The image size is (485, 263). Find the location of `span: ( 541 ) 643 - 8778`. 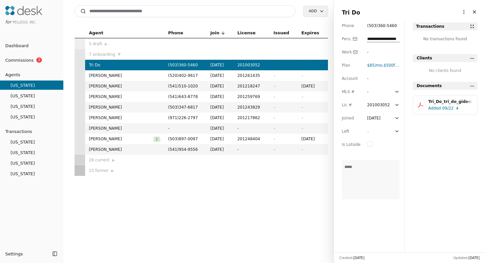

span: ( 541 ) 643 - 8778 is located at coordinates (183, 97).